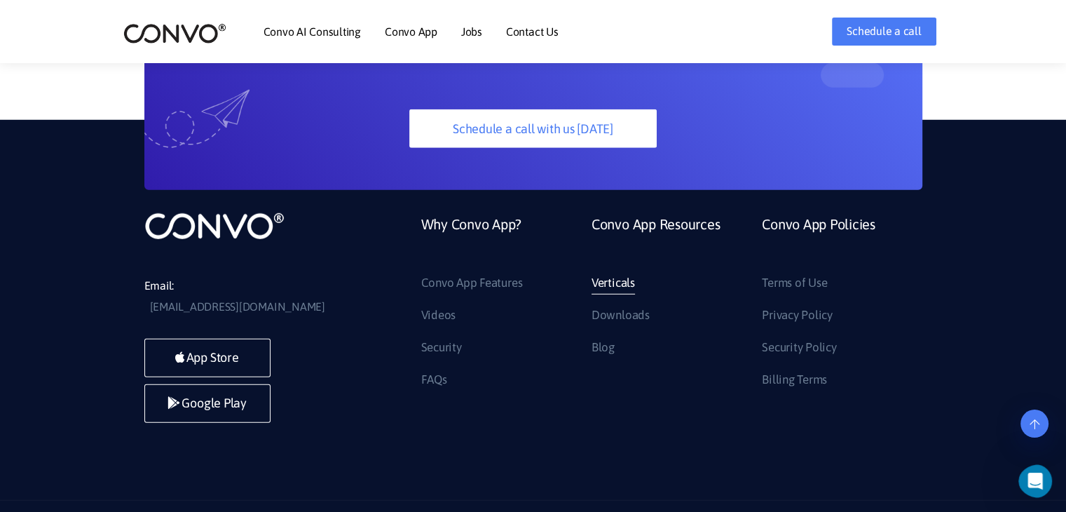  Describe the element at coordinates (884, 32) in the screenshot. I see `a: Schedule a call` at that location.